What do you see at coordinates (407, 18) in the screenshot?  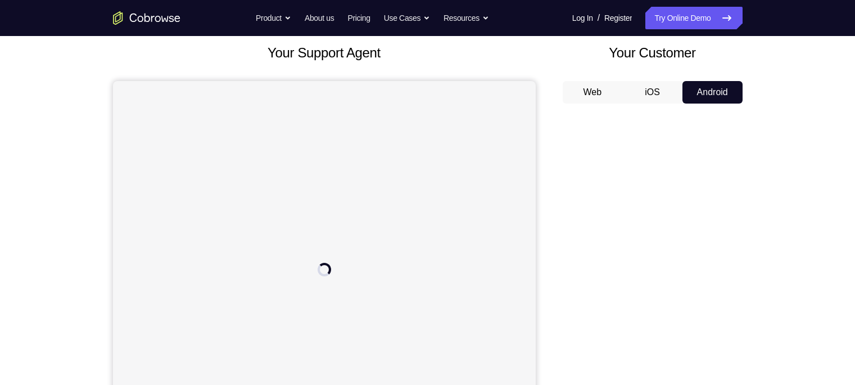 I see `button: Use Cases` at bounding box center [407, 18].